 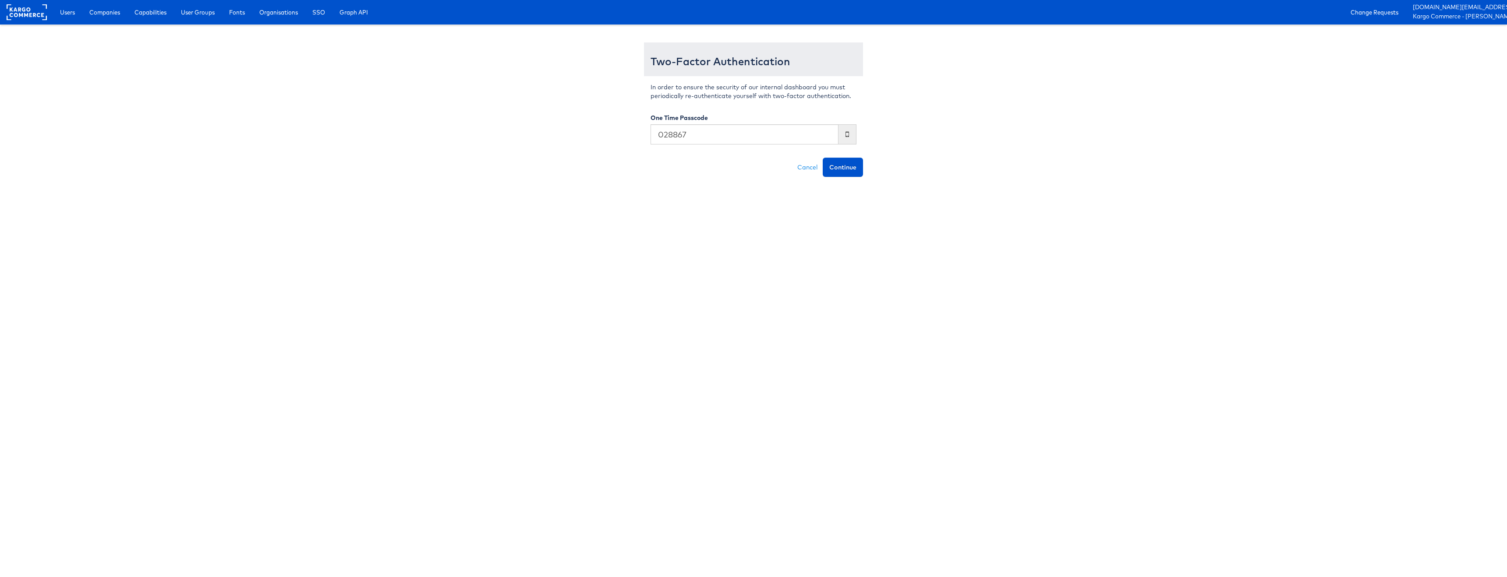 I want to click on input: Enter the code, so click(x=744, y=134).